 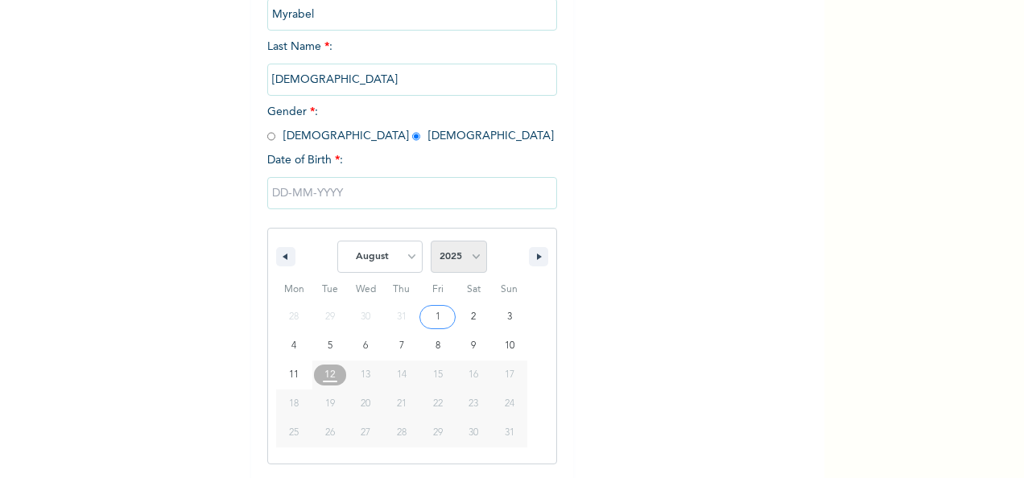 I want to click on span: Last Name :, so click(x=412, y=63).